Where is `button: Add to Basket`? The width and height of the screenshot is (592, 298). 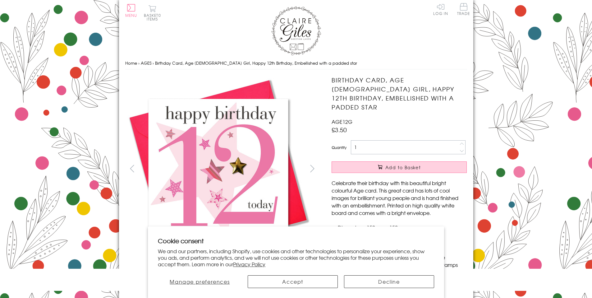 button: Add to Basket is located at coordinates (399, 167).